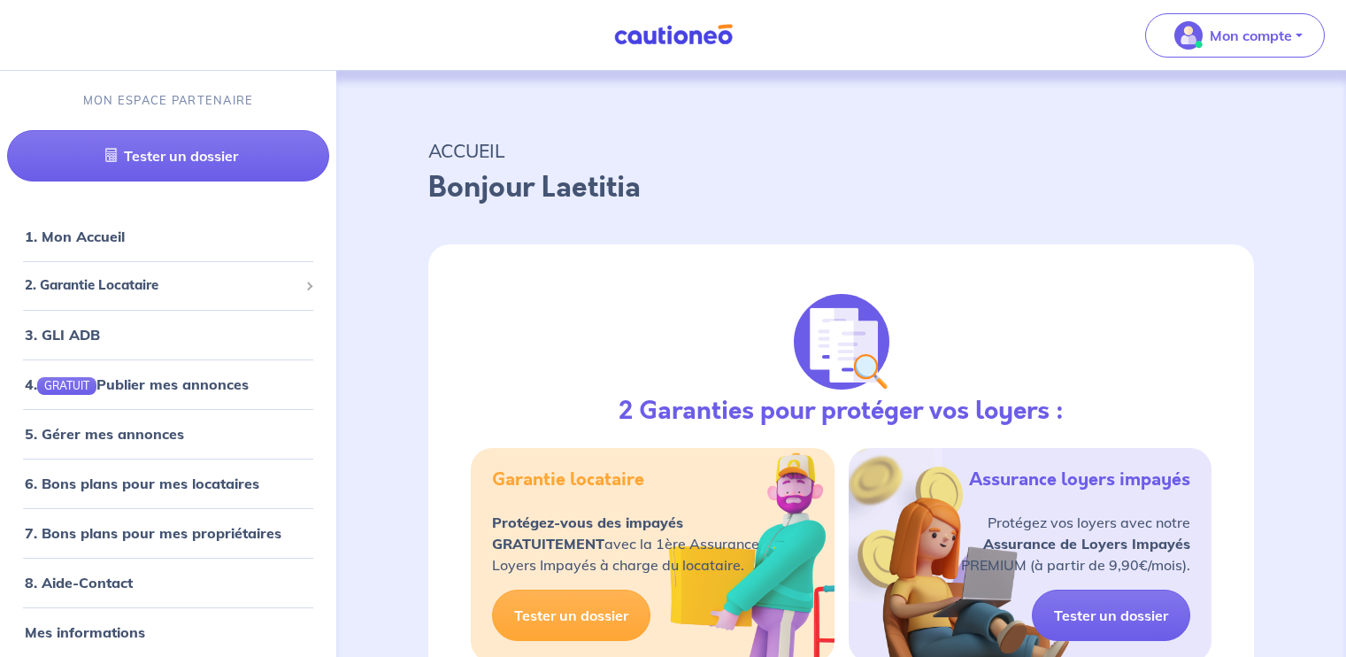 The height and width of the screenshot is (657, 1346). What do you see at coordinates (841, 412) in the screenshot?
I see `h3: 2 Garanties pour protéger vos loyers :` at bounding box center [841, 412].